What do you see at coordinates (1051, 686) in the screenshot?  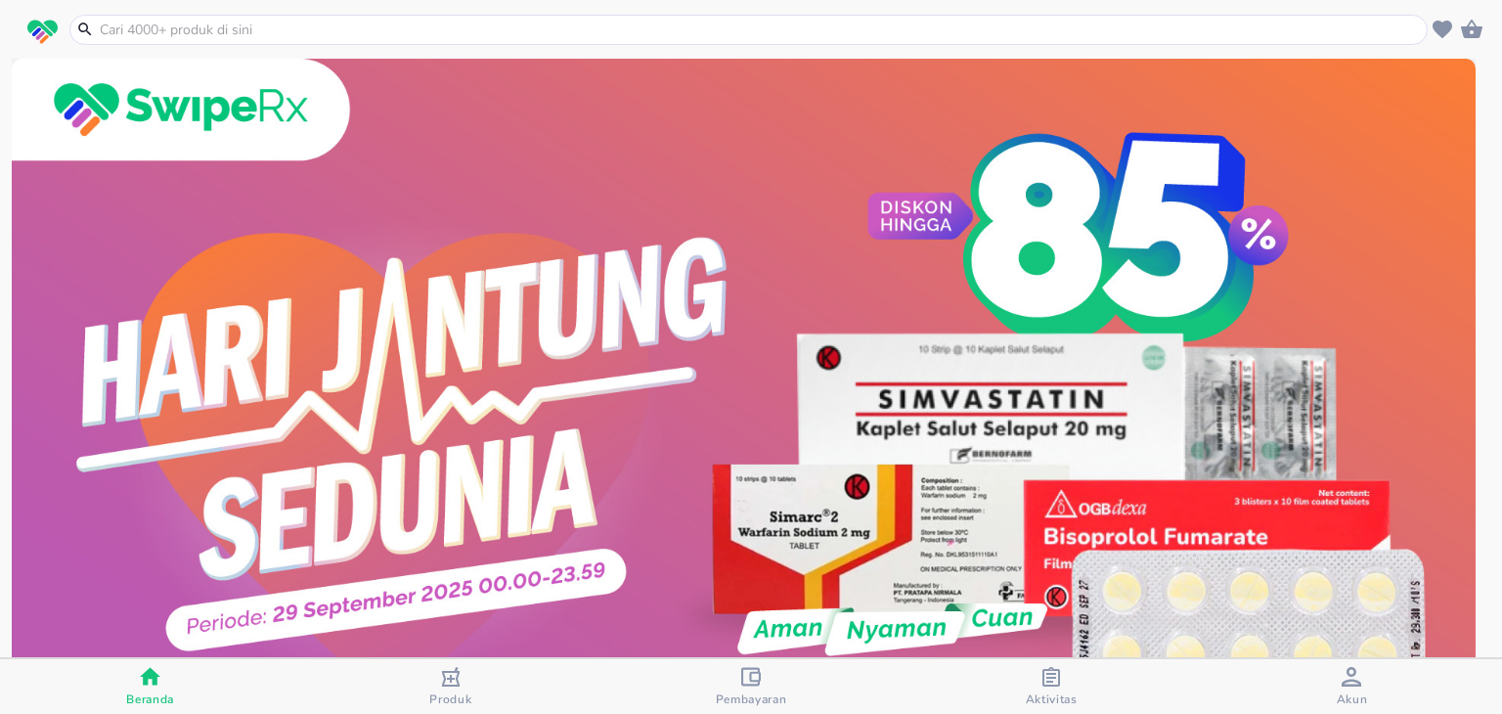 I see `button: Aktivitas` at bounding box center [1051, 686].